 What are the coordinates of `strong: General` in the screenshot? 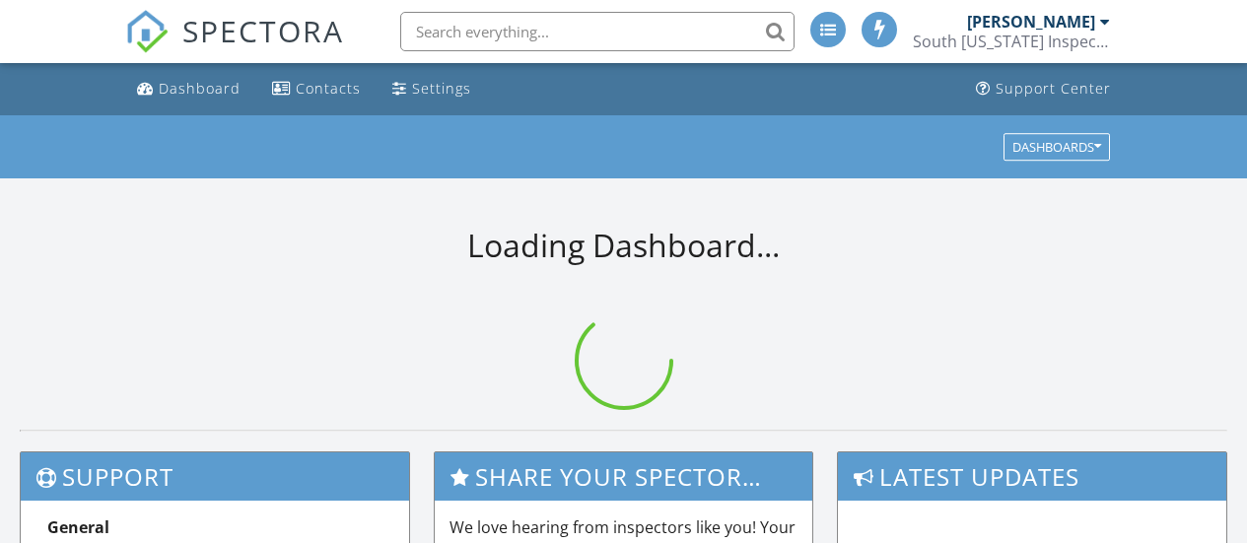 It's located at (78, 527).